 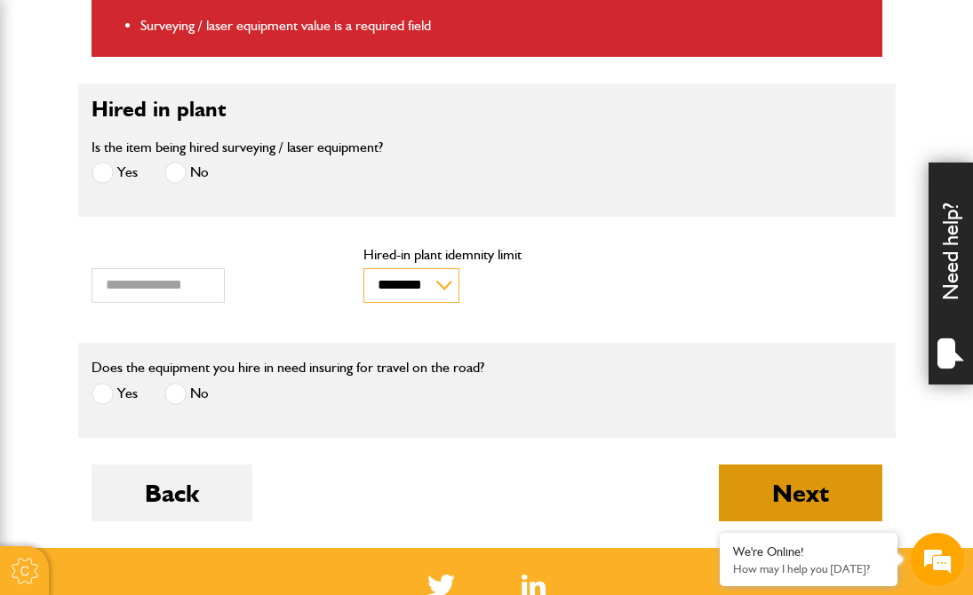 What do you see at coordinates (801, 493) in the screenshot?
I see `button: Next` at bounding box center [801, 493].